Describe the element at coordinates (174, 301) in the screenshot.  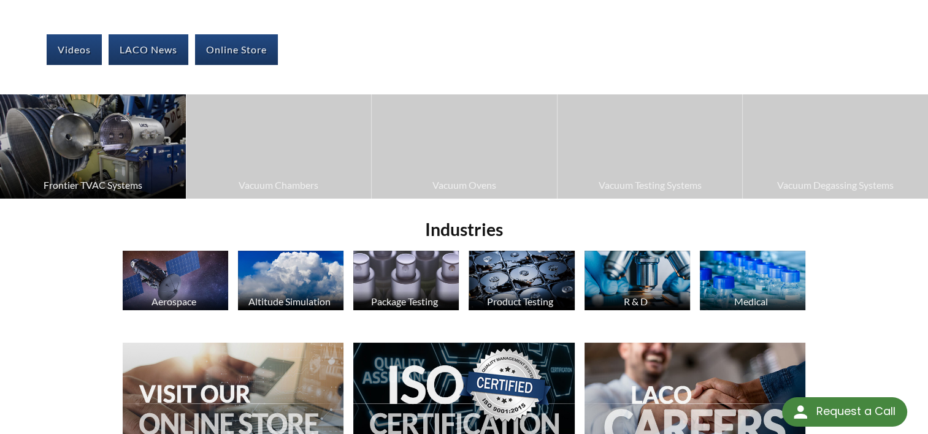
I see `div: Aerospace` at that location.